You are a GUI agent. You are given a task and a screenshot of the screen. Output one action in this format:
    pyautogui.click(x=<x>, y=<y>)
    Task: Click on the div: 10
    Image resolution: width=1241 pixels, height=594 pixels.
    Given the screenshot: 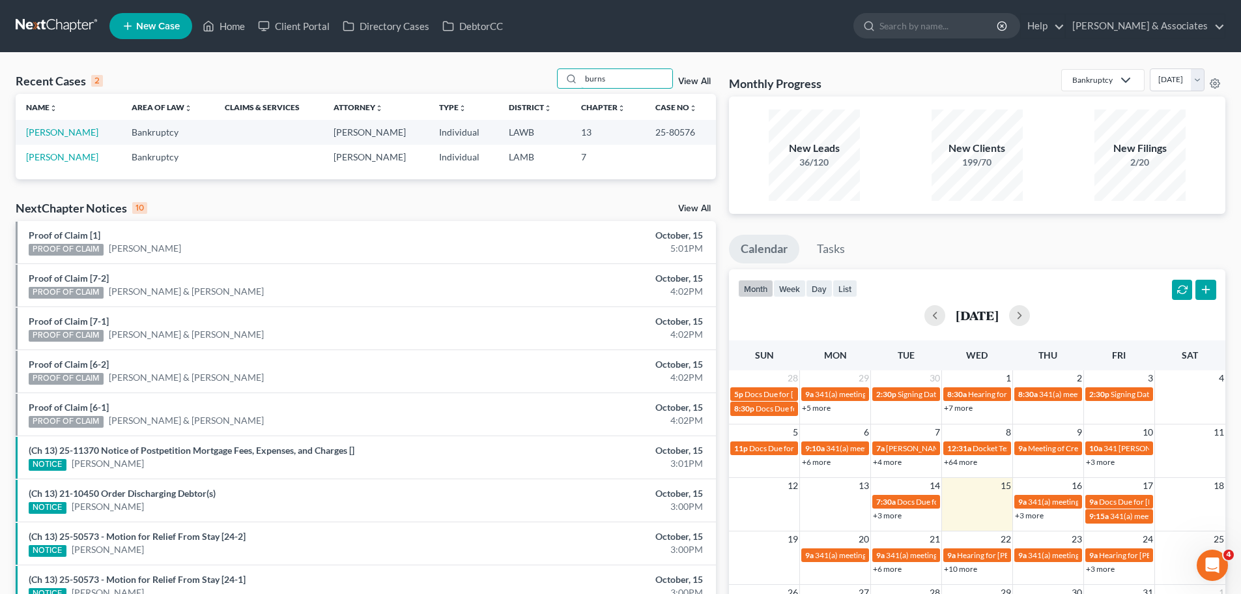 What is the action you would take?
    pyautogui.click(x=139, y=208)
    